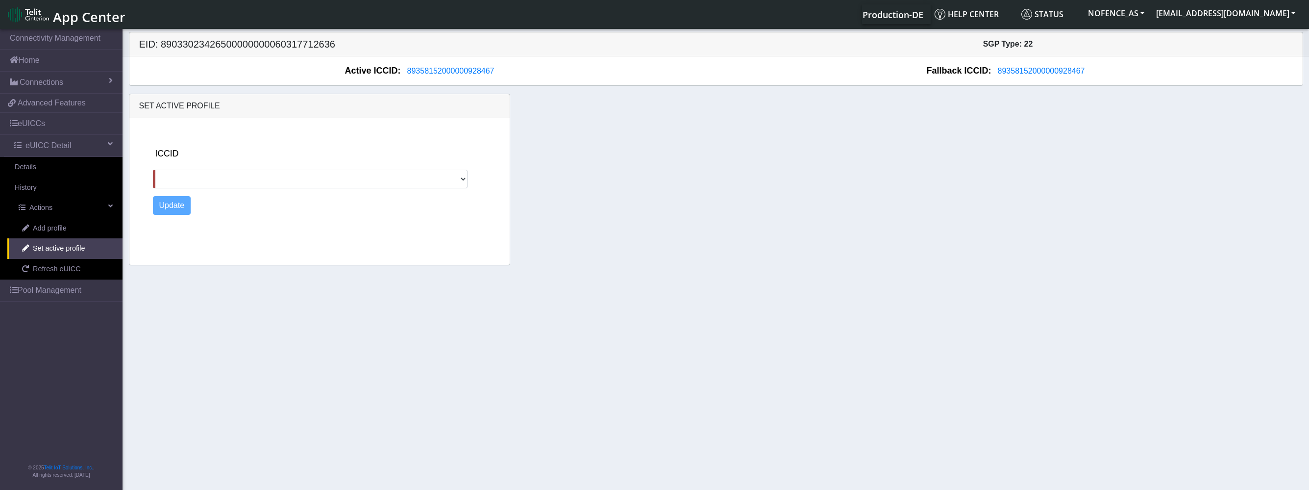 The image size is (1309, 490). Describe the element at coordinates (65, 228) in the screenshot. I see `a: Add profile` at that location.